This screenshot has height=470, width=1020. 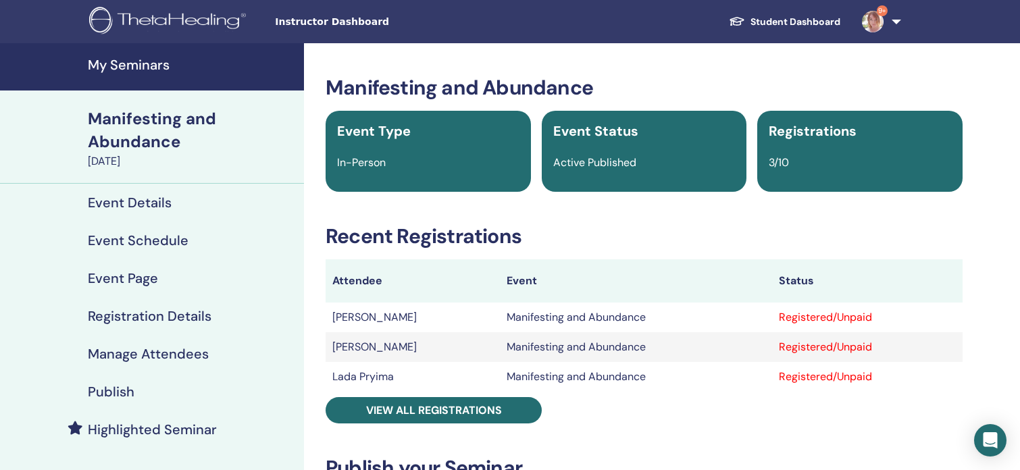 What do you see at coordinates (130, 203) in the screenshot?
I see `h4: Event Details` at bounding box center [130, 203].